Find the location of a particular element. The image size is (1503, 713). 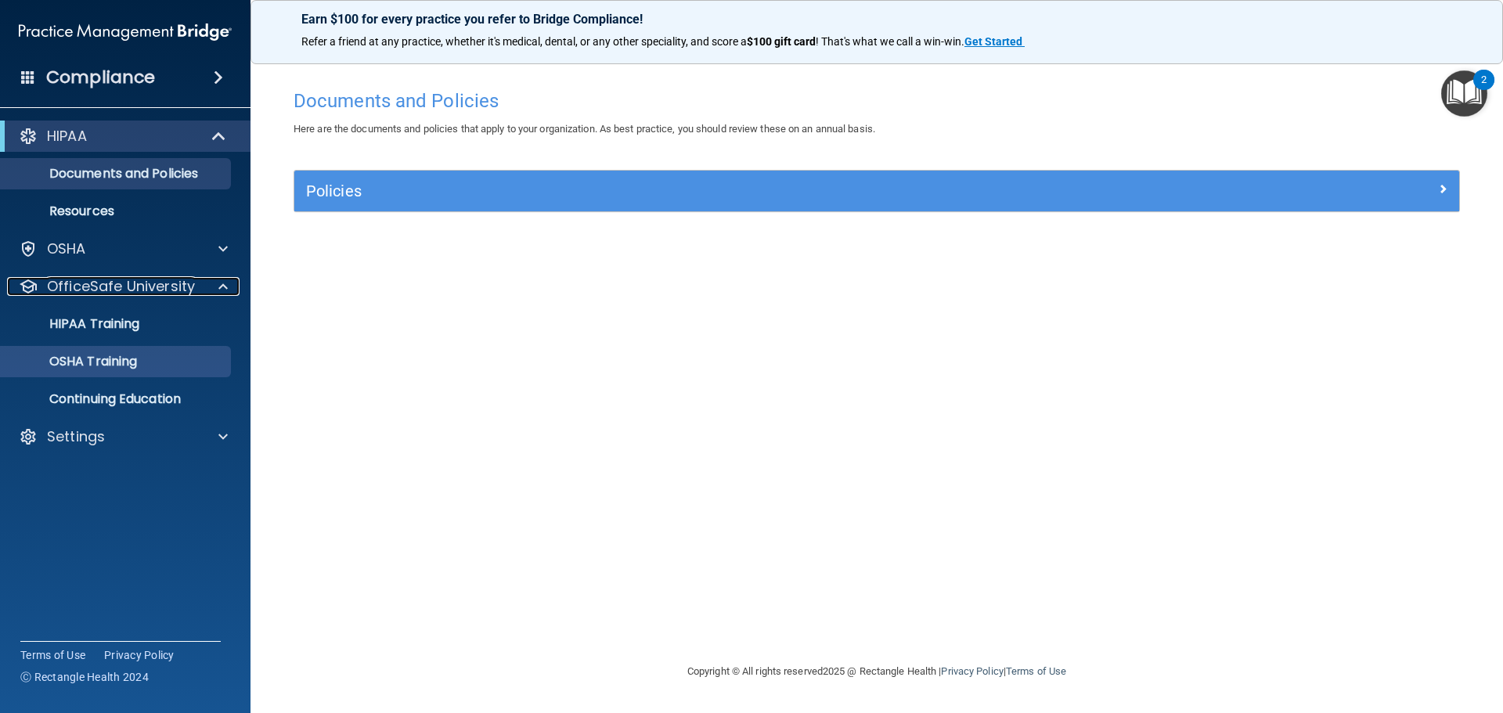

p: Continuing Education is located at coordinates (117, 399).